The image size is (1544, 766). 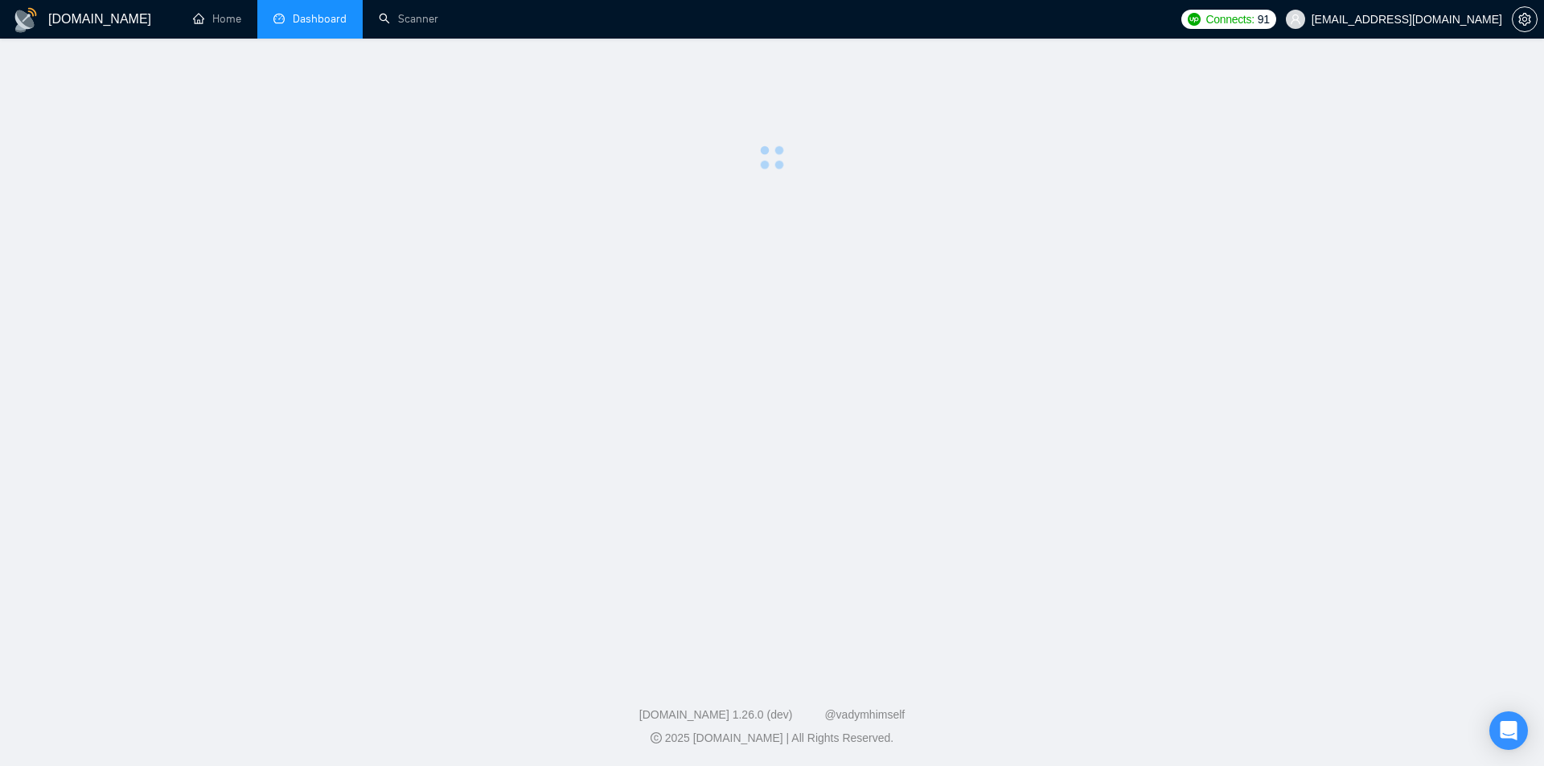 I want to click on a: @vadymhimself, so click(x=864, y=715).